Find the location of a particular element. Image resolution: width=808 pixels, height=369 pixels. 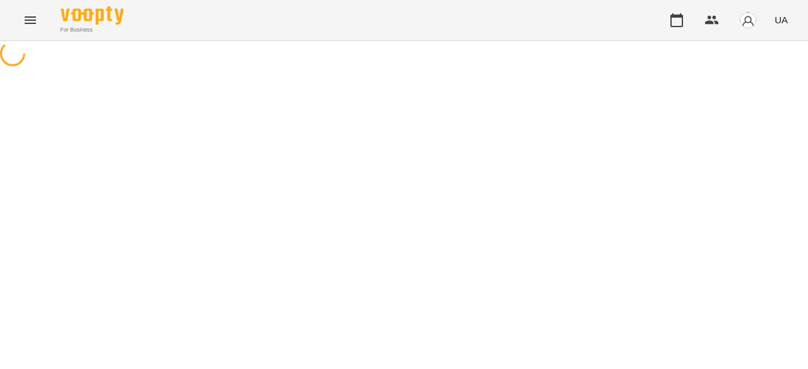

span: For Business is located at coordinates (92, 30).